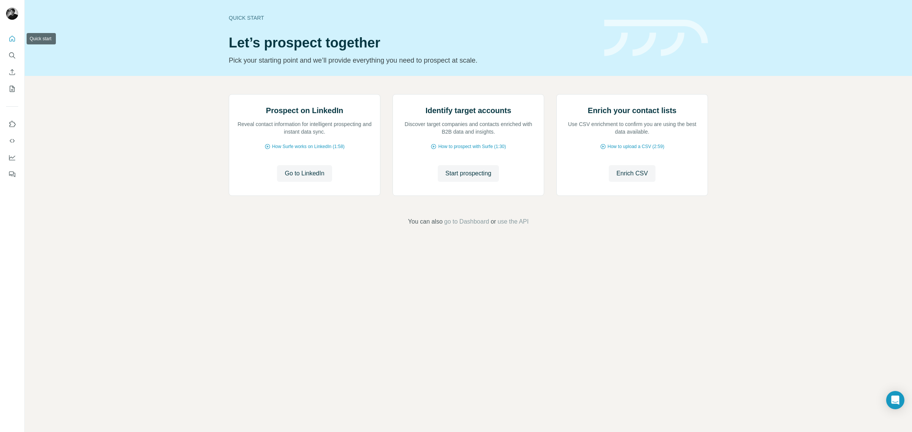  I want to click on button: Search, so click(12, 55).